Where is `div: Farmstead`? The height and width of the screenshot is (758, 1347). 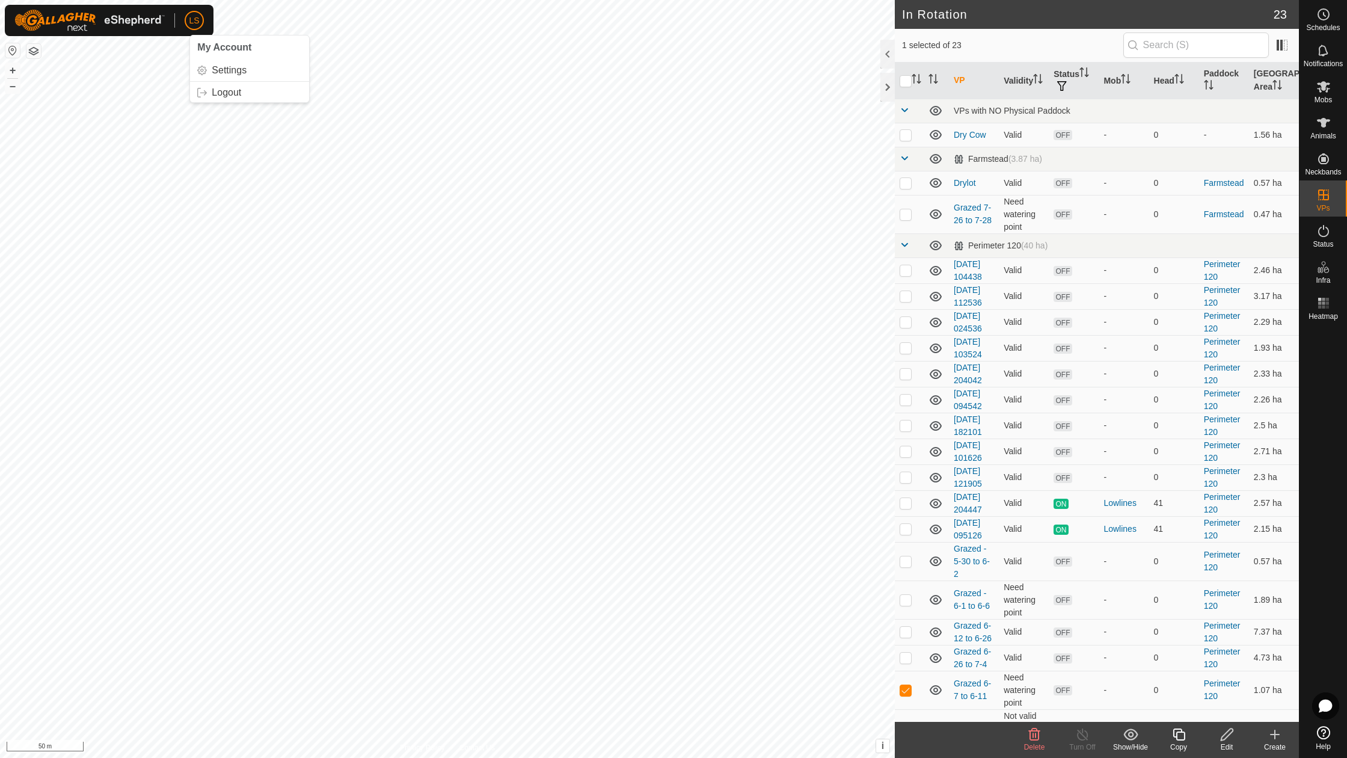
div: Farmstead is located at coordinates (998, 159).